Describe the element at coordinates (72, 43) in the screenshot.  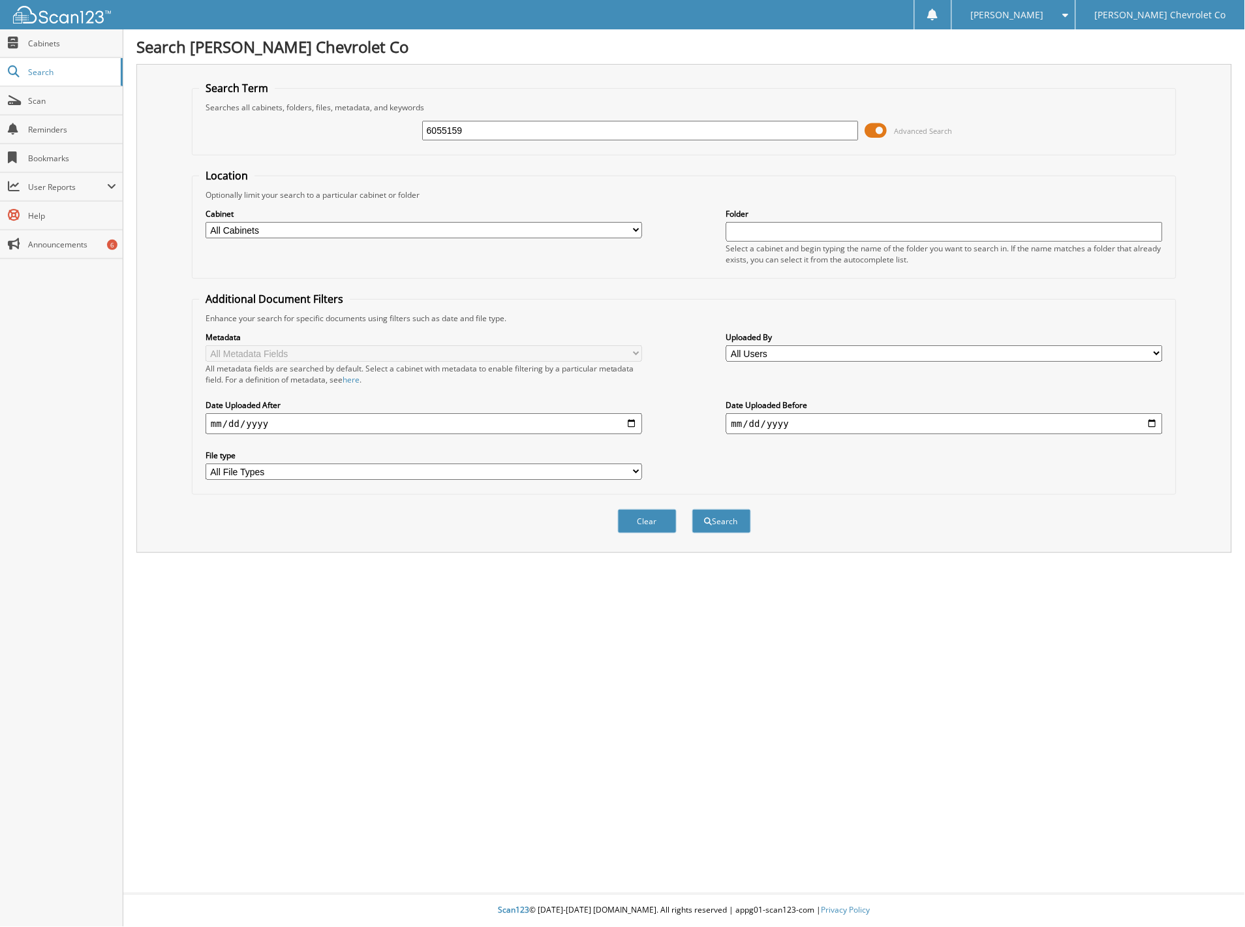
I see `span: Cabinets` at that location.